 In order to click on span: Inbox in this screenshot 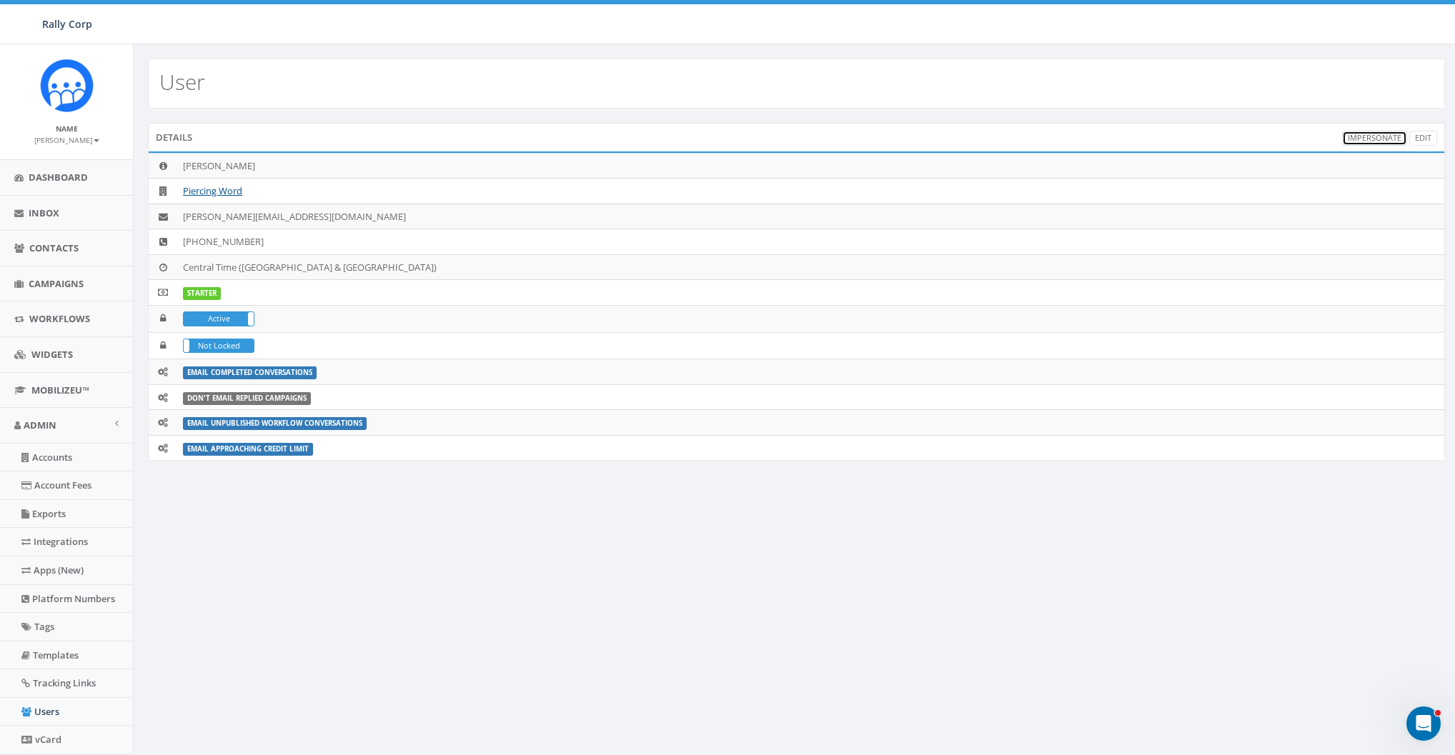, I will do `click(44, 213)`.